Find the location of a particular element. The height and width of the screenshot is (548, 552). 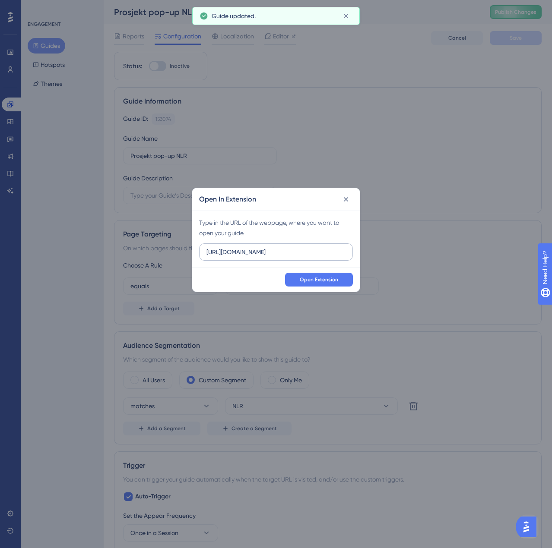

h2: Open In Extension is located at coordinates (228, 199).